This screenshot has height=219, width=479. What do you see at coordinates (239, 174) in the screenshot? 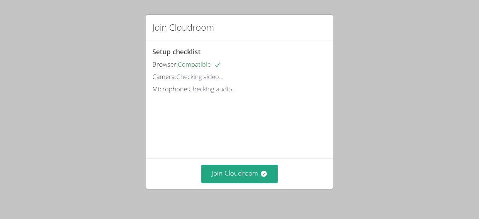
I see `button: Join Cloudroom` at bounding box center [239, 174].